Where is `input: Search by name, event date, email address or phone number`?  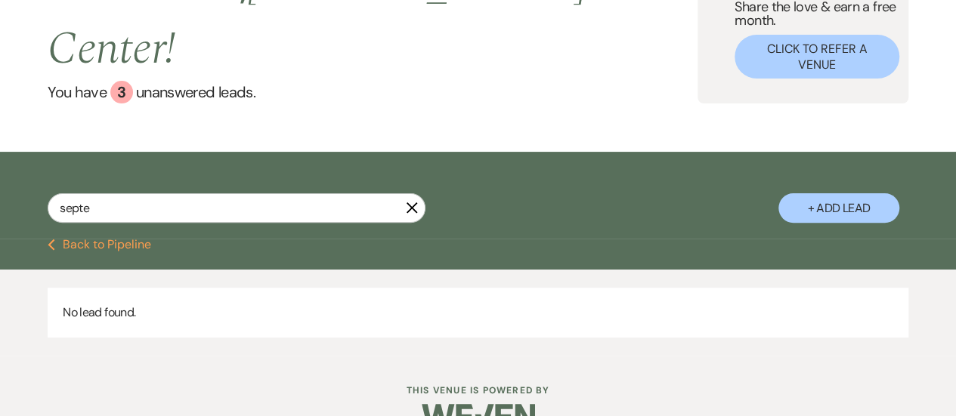
input: Search by name, event date, email address or phone number is located at coordinates (236, 208).